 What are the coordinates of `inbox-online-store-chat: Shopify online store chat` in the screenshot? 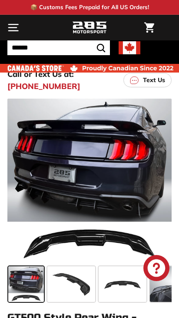 It's located at (156, 269).